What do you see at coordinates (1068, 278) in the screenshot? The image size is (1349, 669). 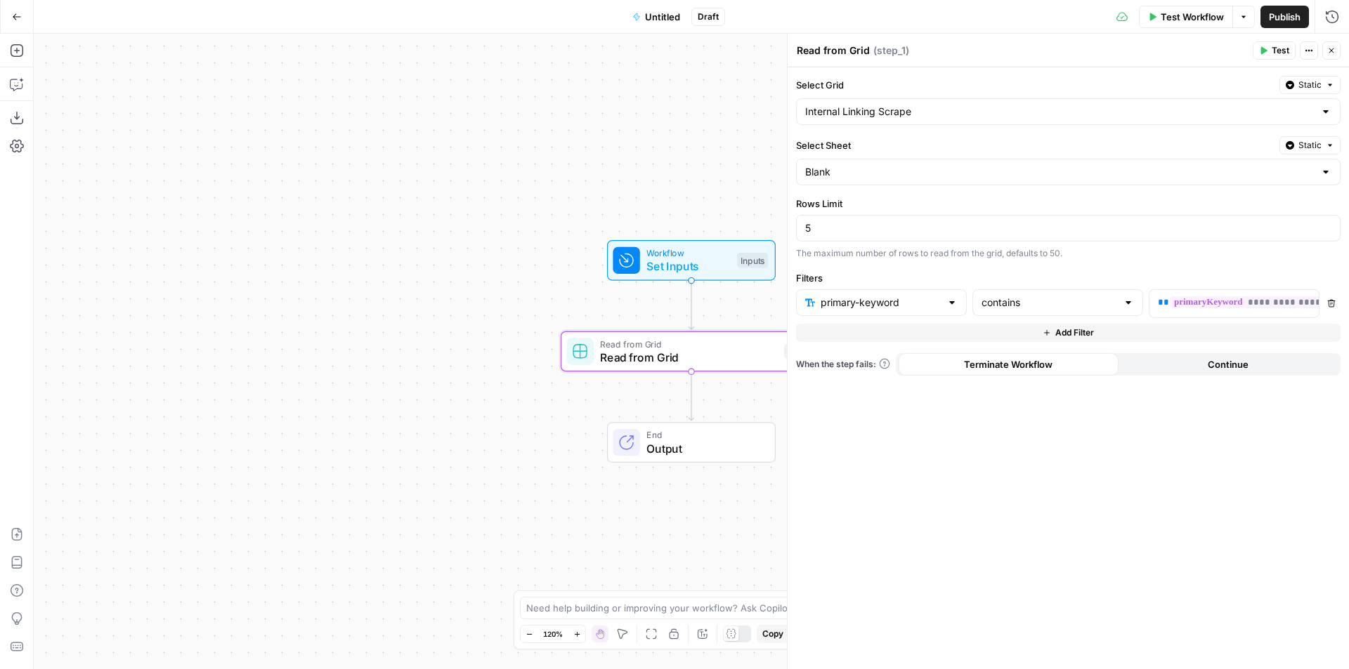 I see `label: Filters` at bounding box center [1068, 278].